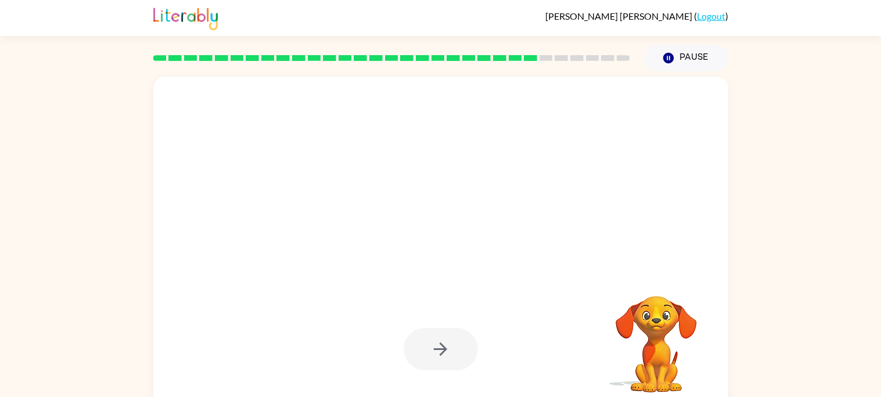 The height and width of the screenshot is (397, 881). What do you see at coordinates (657, 336) in the screenshot?
I see `video: Your browser must support playing .mp4 files to use Literably. Please try using another browser.` at bounding box center [657, 336].